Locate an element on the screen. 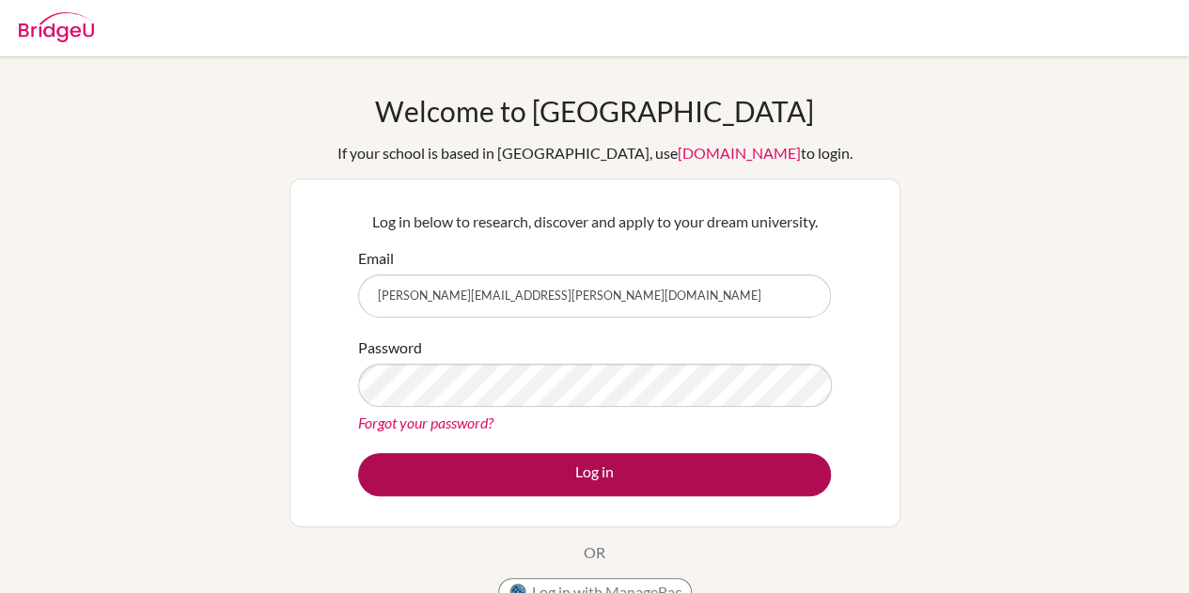 This screenshot has width=1189, height=593. img: Bridge-U is located at coordinates (56, 27).